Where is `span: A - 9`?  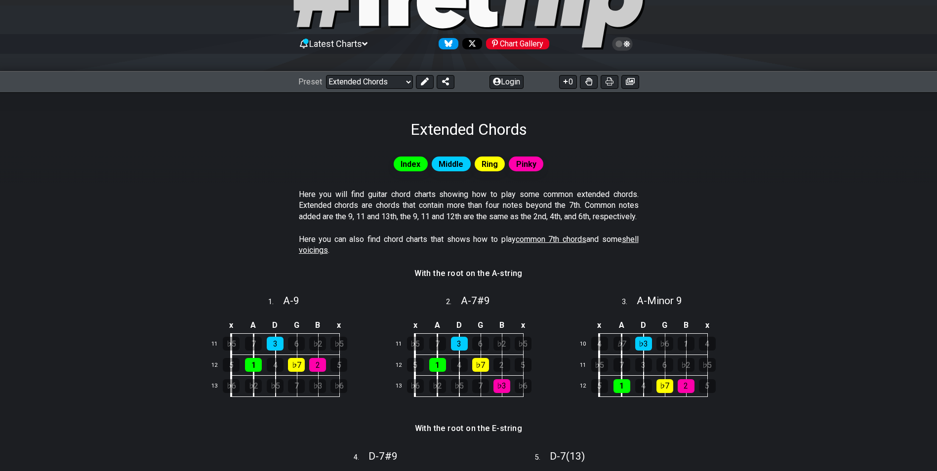
span: A - 9 is located at coordinates (291, 301).